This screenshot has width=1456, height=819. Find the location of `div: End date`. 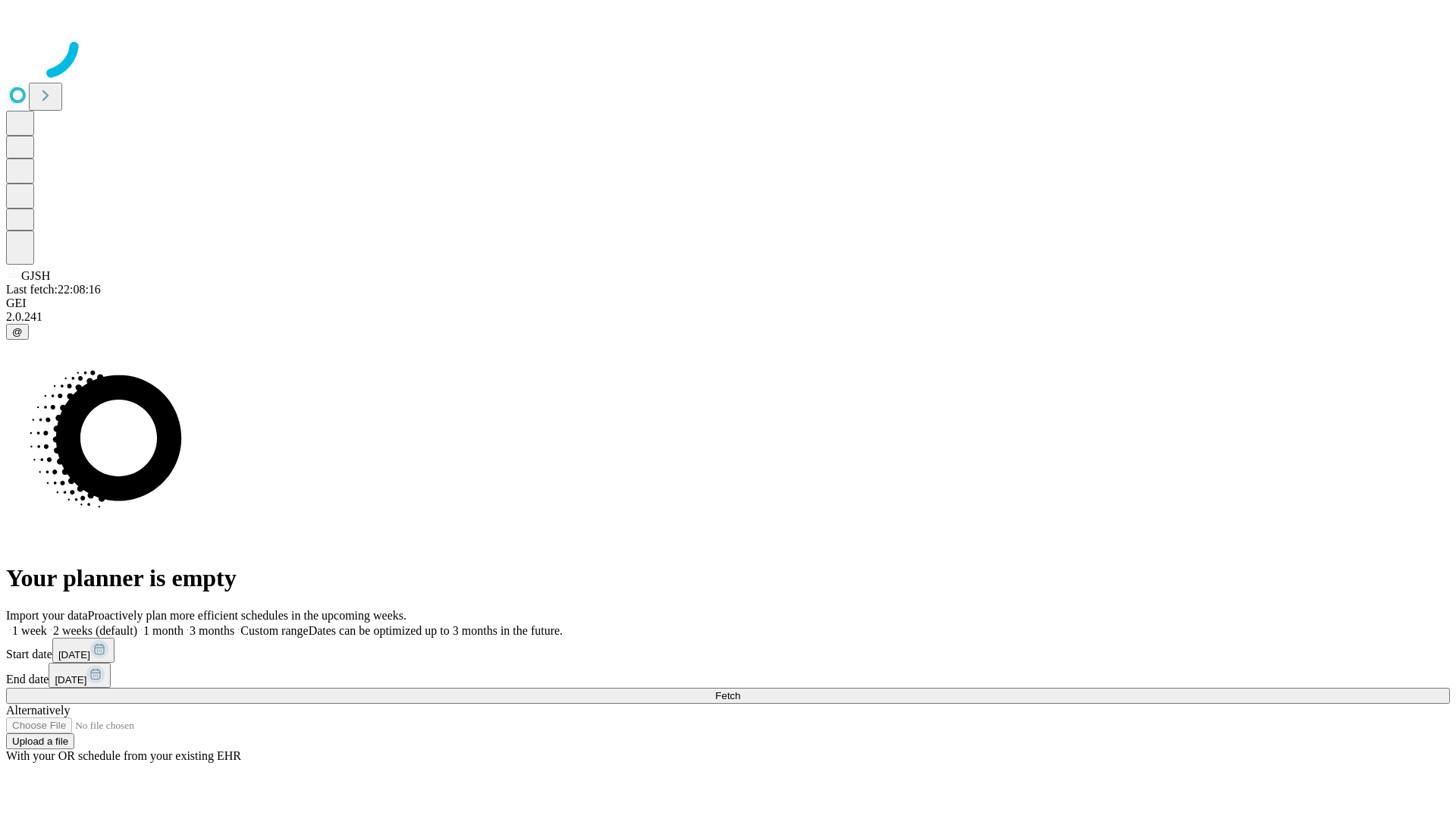

div: End date is located at coordinates (728, 675).